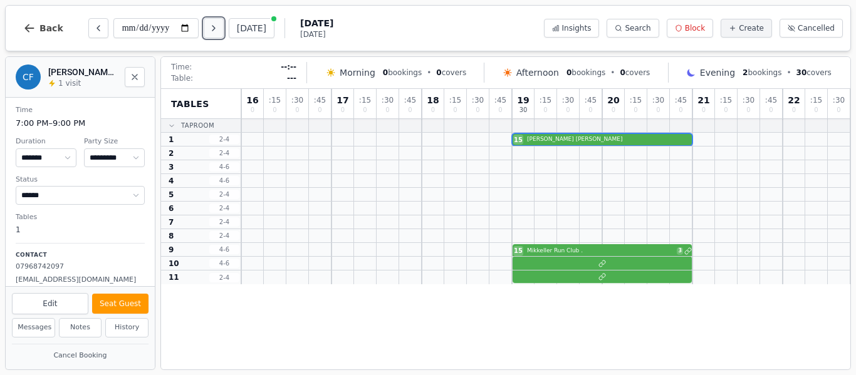 The image size is (856, 375). What do you see at coordinates (181, 67) in the screenshot?
I see `span: Time:` at bounding box center [181, 67].